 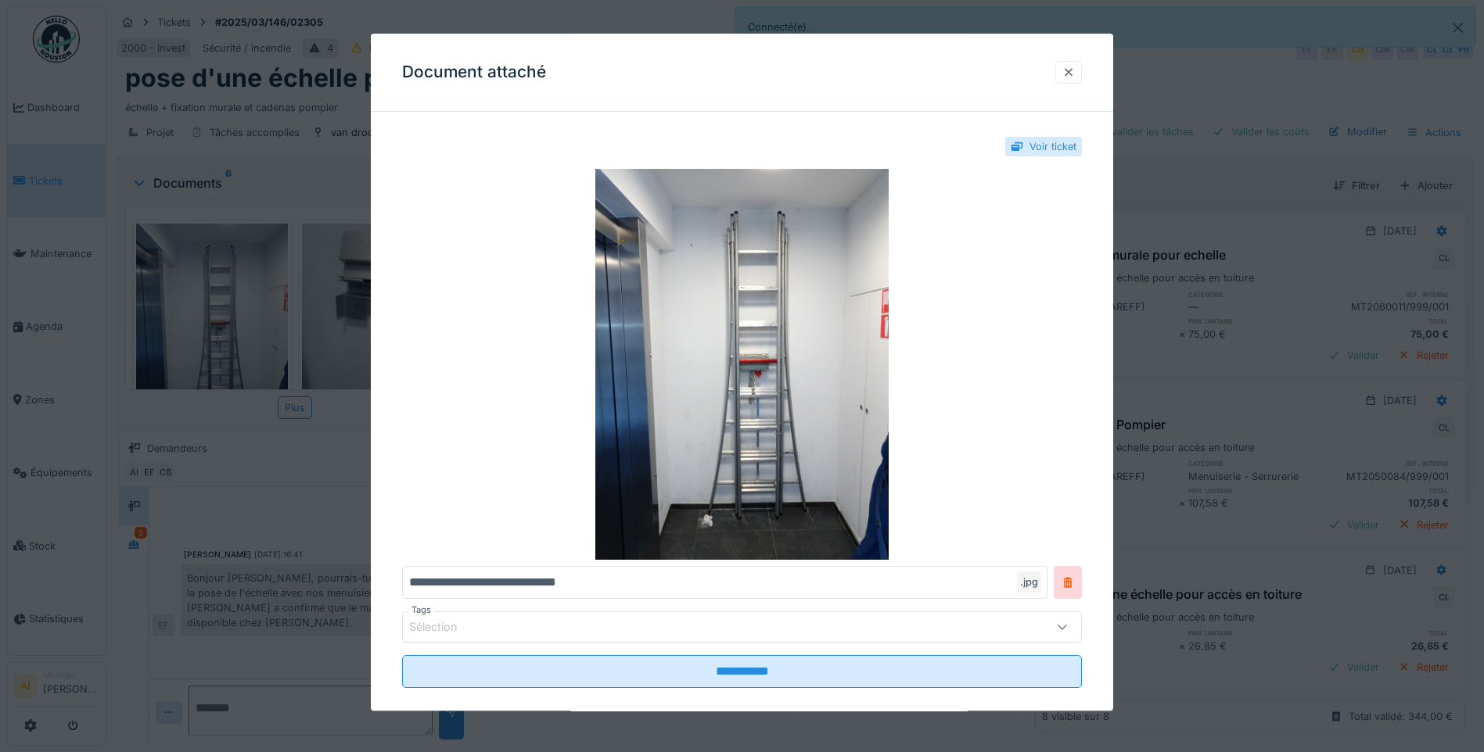 What do you see at coordinates (742, 365) in the screenshot?
I see `img: e9b5d767-34de-4316-8b58-5a27df389d77-1759234343058809839655107468607.jpg` at bounding box center [742, 365].